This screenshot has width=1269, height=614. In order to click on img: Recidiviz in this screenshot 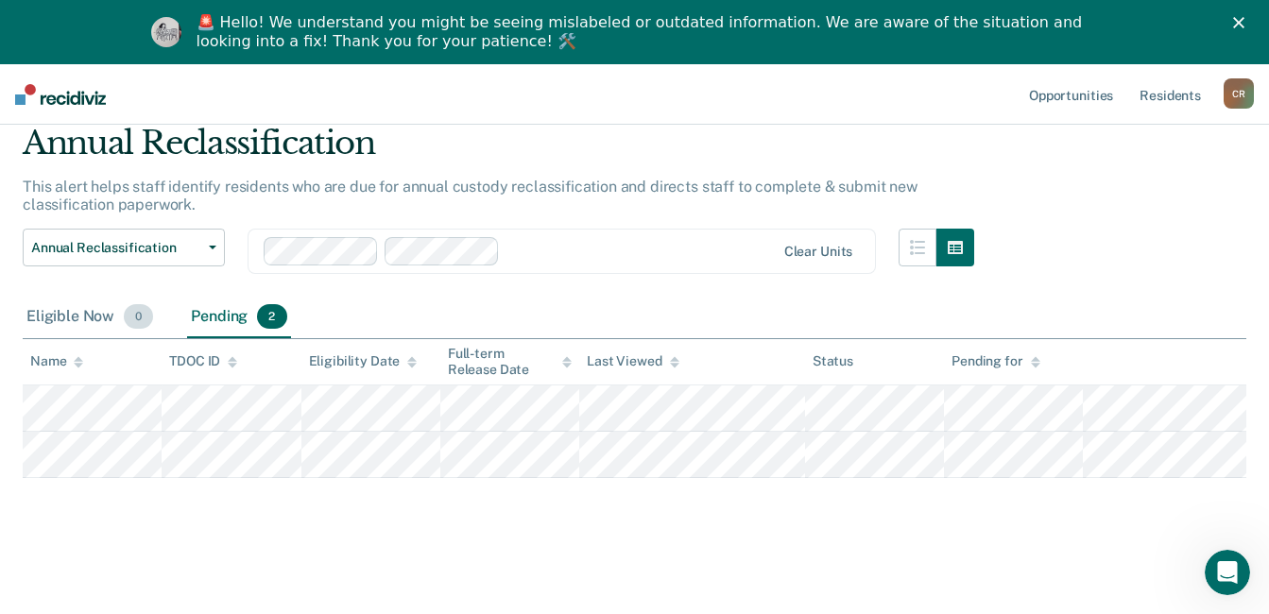, I will do `click(60, 94)`.